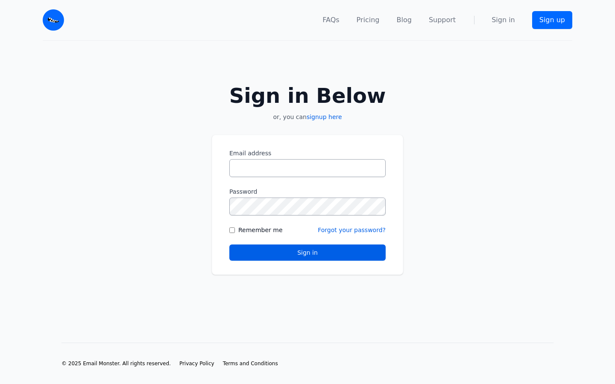  What do you see at coordinates (308, 192) in the screenshot?
I see `label: Password` at bounding box center [308, 192].